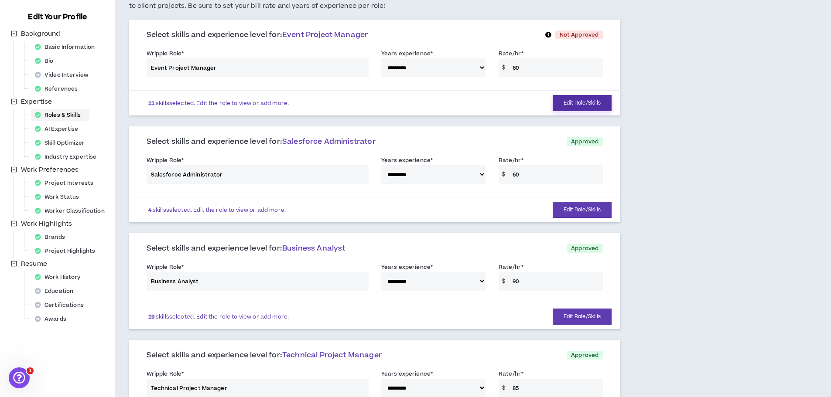  Describe the element at coordinates (59, 129) in the screenshot. I see `div: AI Expertise` at that location.